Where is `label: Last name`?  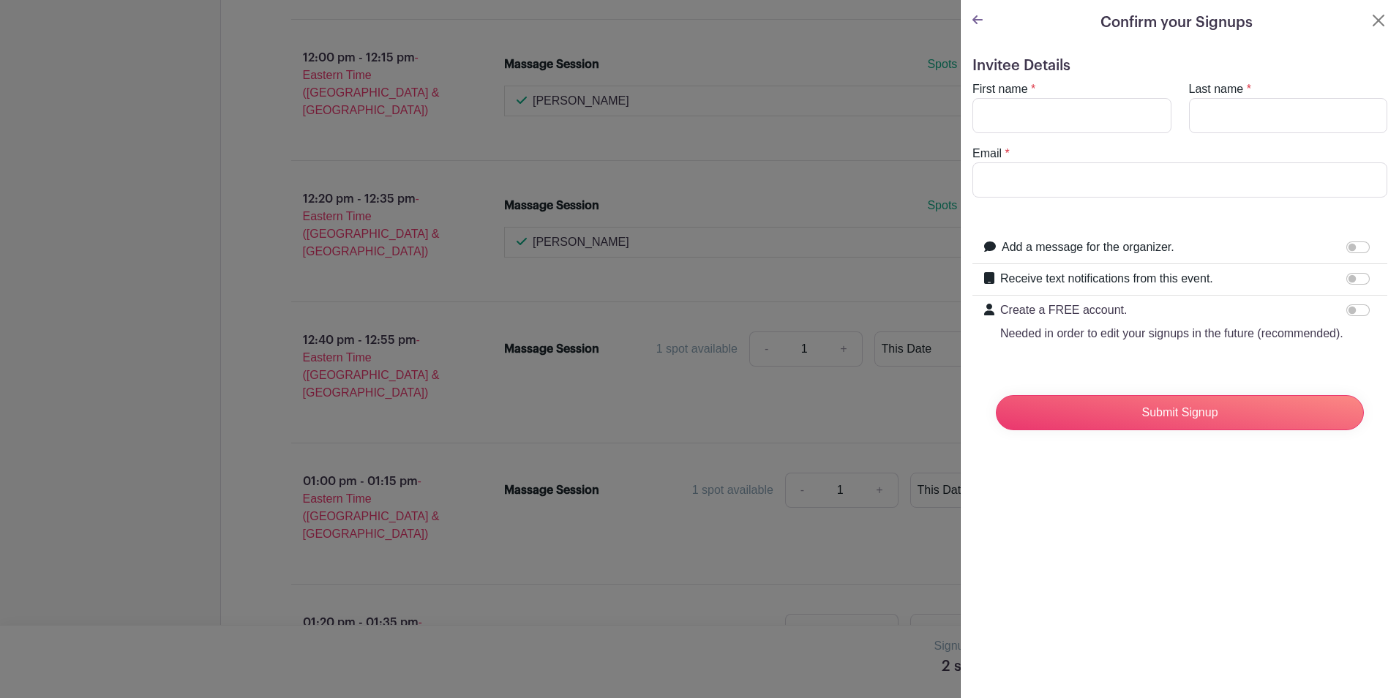 label: Last name is located at coordinates (1216, 89).